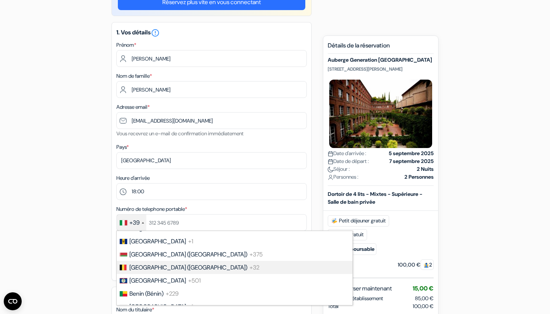 The width and height of the screenshot is (550, 314). I want to click on span: +229, so click(172, 294).